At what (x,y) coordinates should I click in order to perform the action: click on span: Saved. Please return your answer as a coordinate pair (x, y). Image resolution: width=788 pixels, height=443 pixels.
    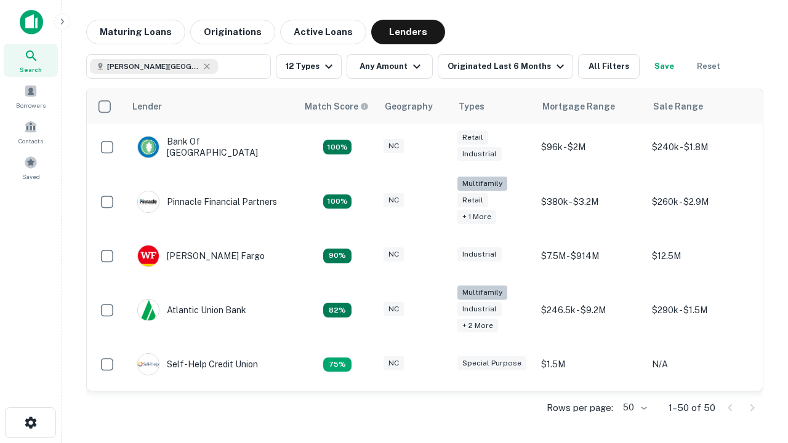
    Looking at the image, I should click on (31, 177).